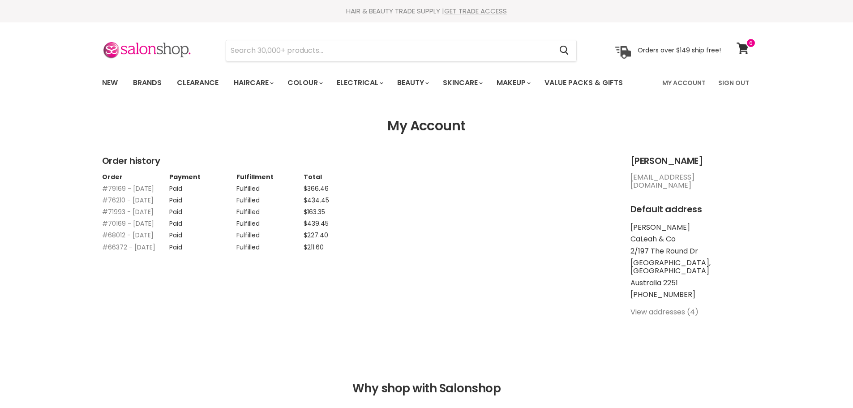  What do you see at coordinates (664, 312) in the screenshot?
I see `a: View addresses (4)` at bounding box center [664, 312].